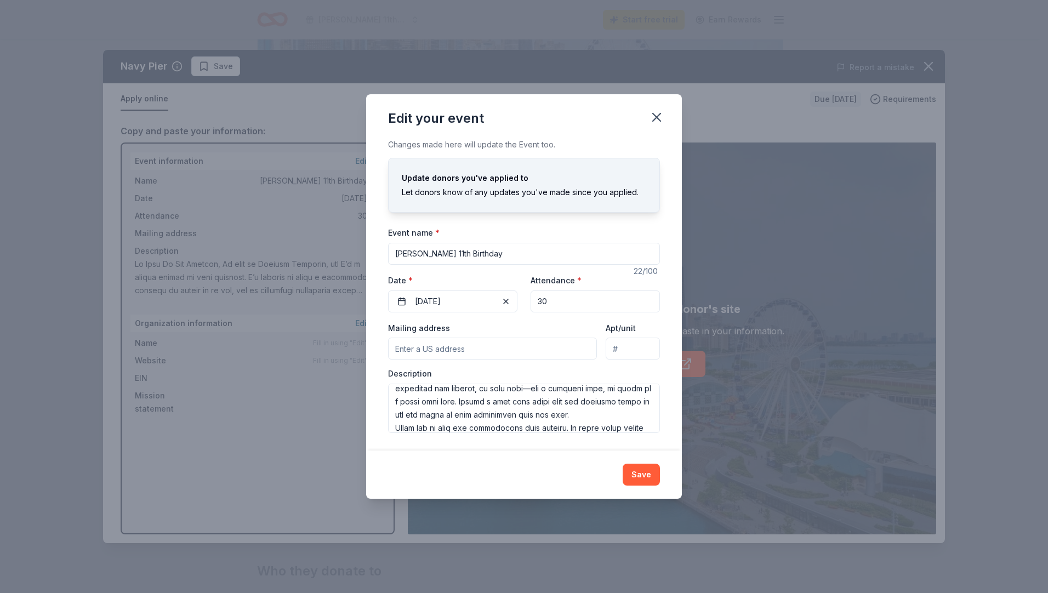 The width and height of the screenshot is (1048, 593). I want to click on div: Update donors you've applied to, so click(524, 178).